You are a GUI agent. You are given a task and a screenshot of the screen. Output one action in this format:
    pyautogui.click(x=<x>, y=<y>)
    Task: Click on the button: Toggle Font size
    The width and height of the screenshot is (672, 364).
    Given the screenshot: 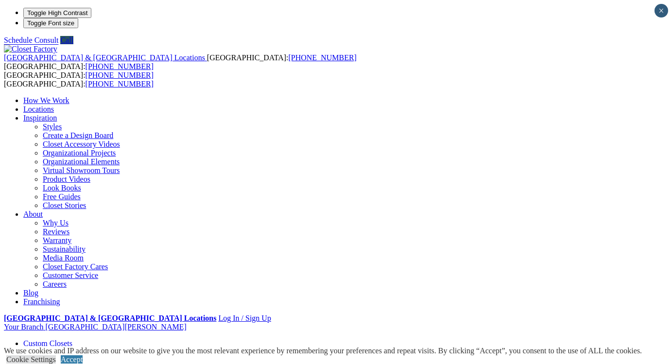 What is the action you would take?
    pyautogui.click(x=50, y=23)
    